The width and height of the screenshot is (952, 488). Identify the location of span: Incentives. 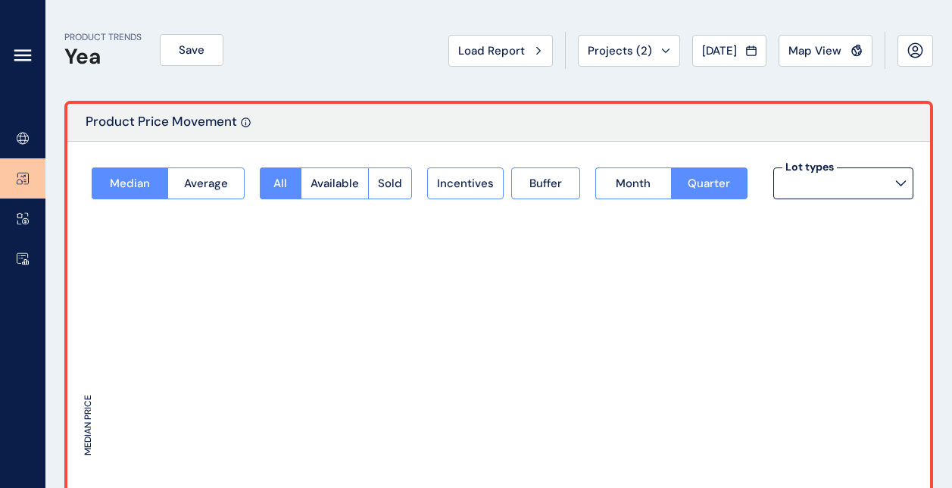
(465, 183).